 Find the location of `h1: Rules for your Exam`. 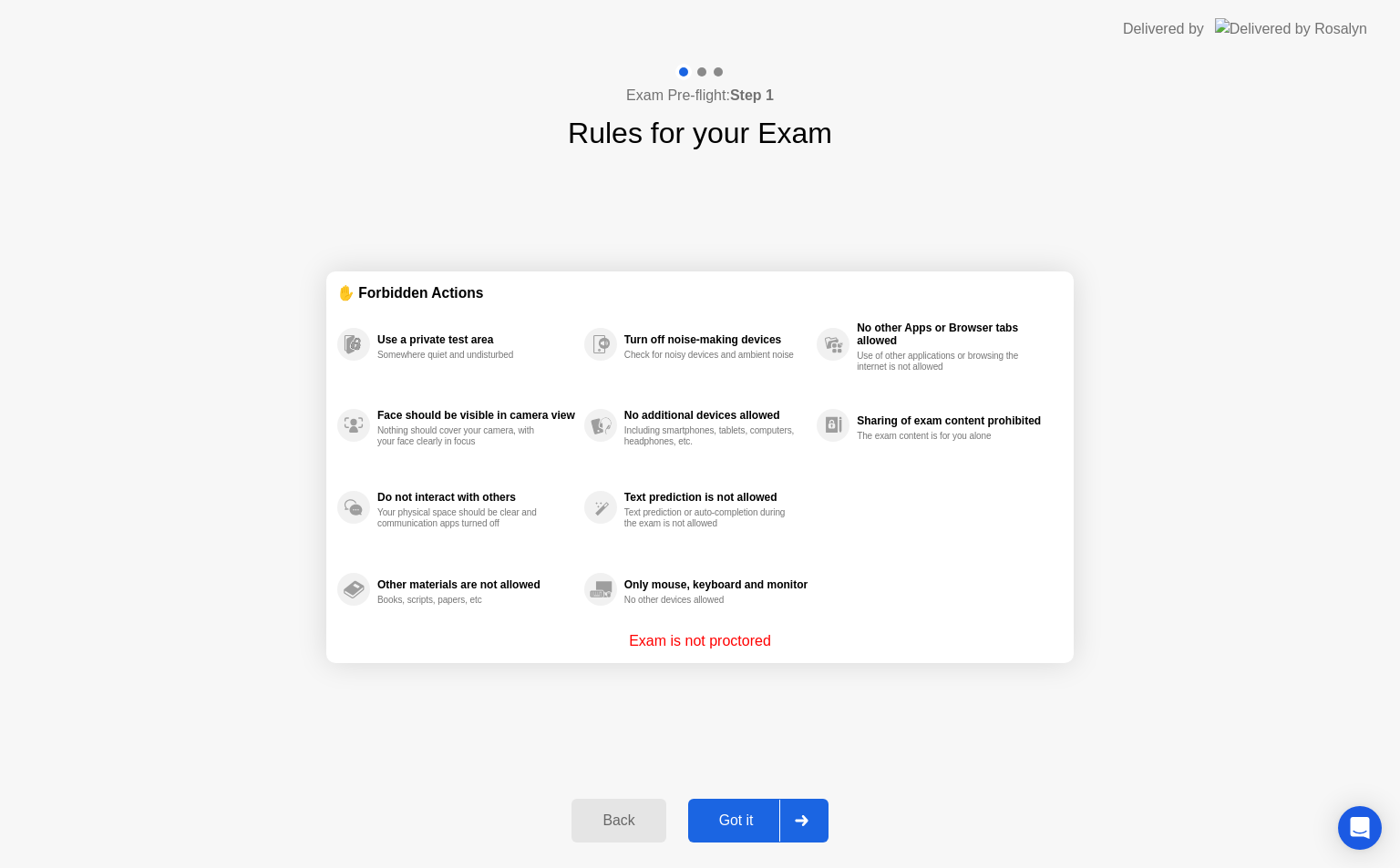

h1: Rules for your Exam is located at coordinates (700, 133).